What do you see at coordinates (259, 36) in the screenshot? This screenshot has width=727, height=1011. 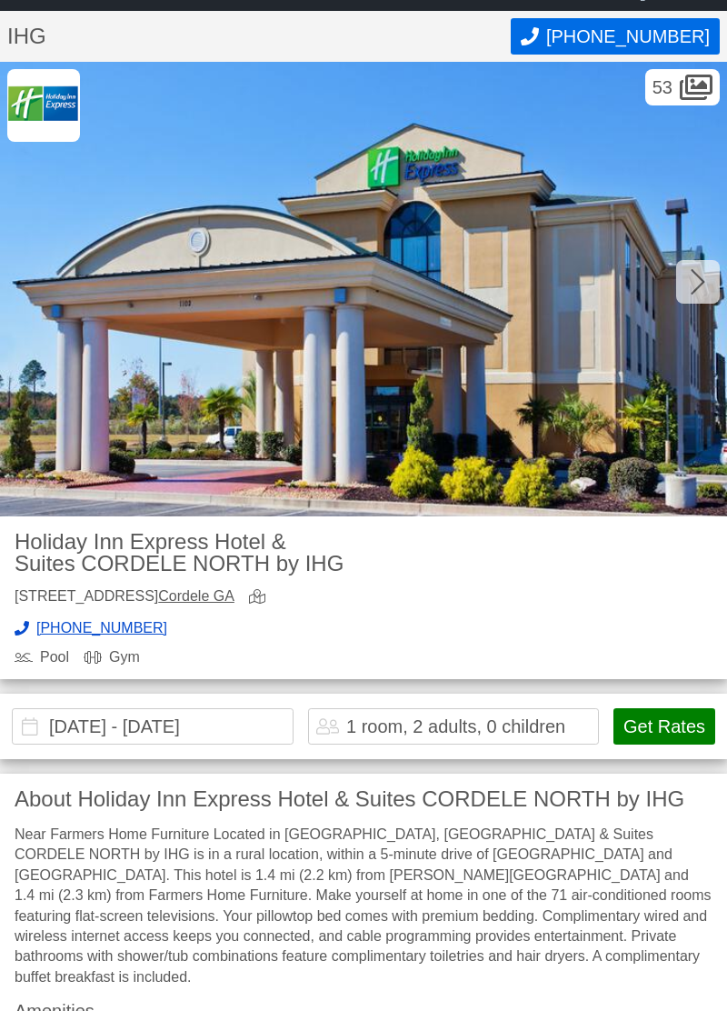 I see `h1: IHG` at bounding box center [259, 36].